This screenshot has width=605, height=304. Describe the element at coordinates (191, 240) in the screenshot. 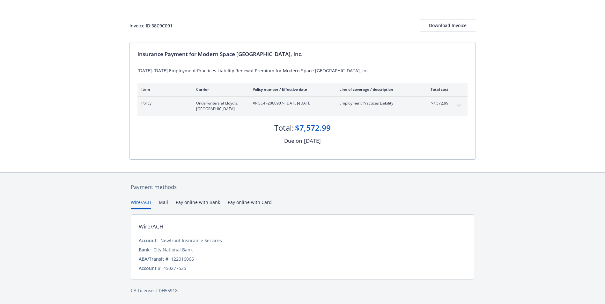

I see `div: Newfront Insurance Services` at that location.